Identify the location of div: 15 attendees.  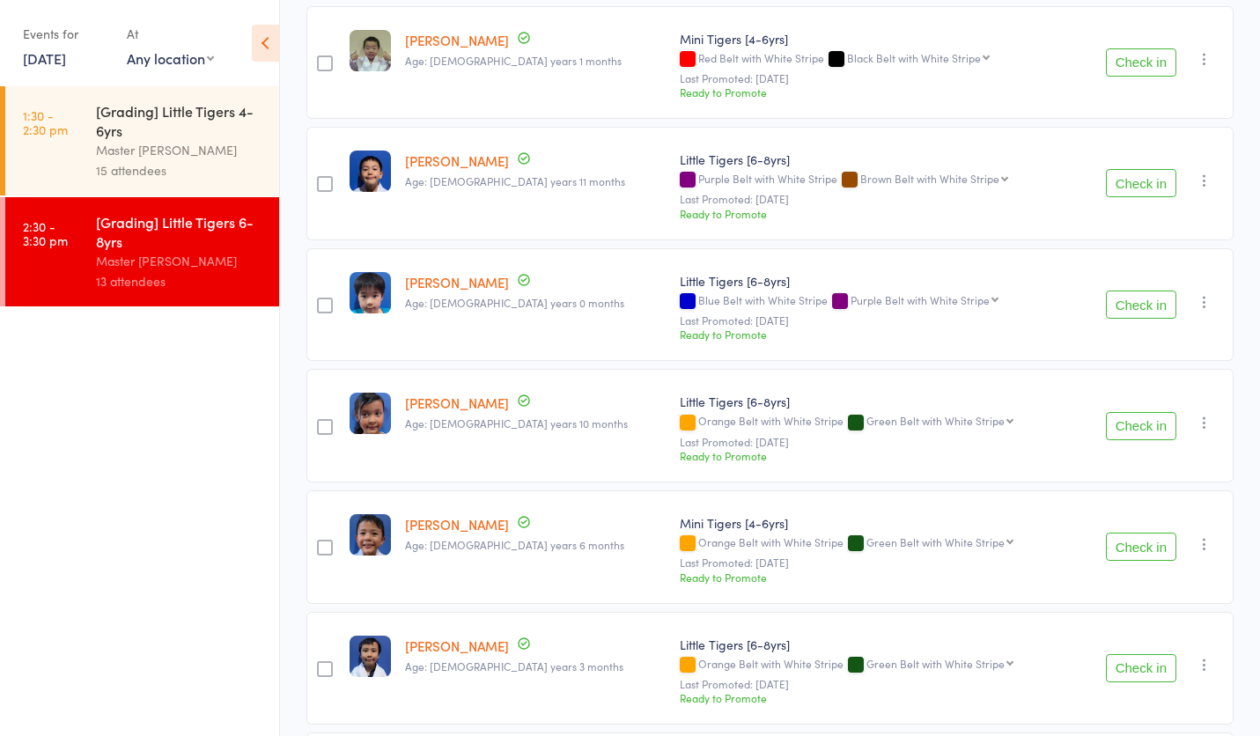
(180, 170).